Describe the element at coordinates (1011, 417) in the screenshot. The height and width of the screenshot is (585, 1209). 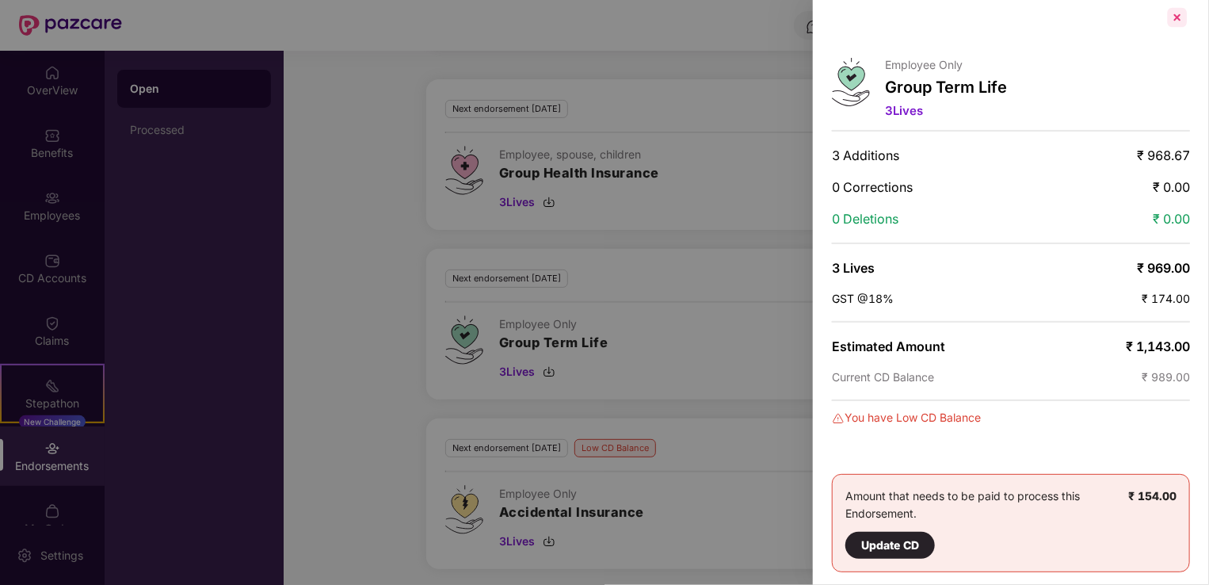
I see `div: You have Low CD Balance` at that location.